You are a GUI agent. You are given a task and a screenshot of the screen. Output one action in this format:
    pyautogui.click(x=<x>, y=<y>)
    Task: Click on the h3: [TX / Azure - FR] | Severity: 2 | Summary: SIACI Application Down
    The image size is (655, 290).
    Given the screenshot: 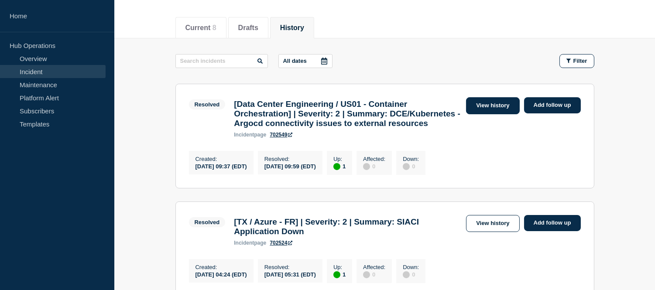 What is the action you would take?
    pyautogui.click(x=348, y=227)
    